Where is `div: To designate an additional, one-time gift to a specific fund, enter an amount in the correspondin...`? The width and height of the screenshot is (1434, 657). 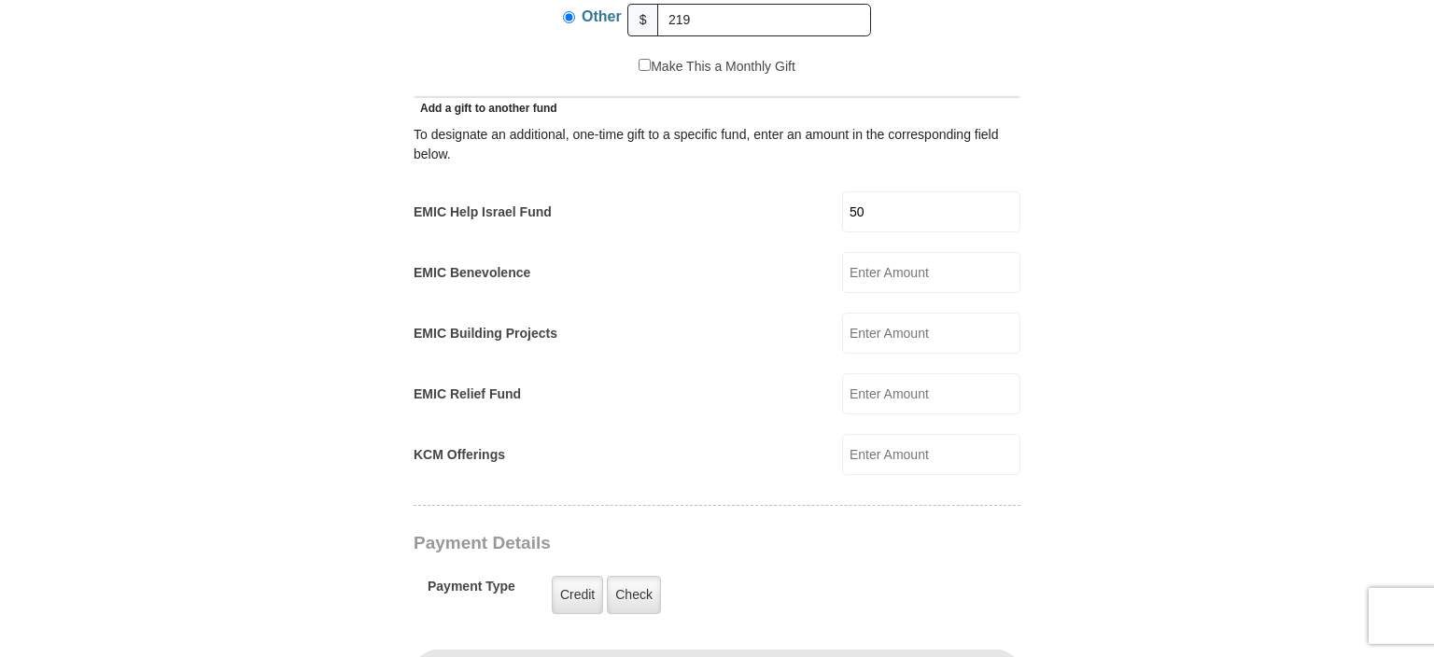 div: To designate an additional, one-time gift to a specific fund, enter an amount in the correspondin... is located at coordinates (717, 145).